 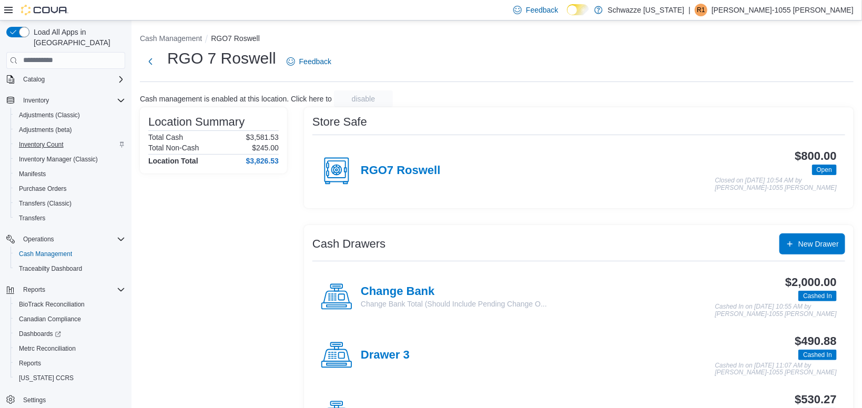 What do you see at coordinates (41, 145) in the screenshot?
I see `span: Inventory Count` at bounding box center [41, 145].